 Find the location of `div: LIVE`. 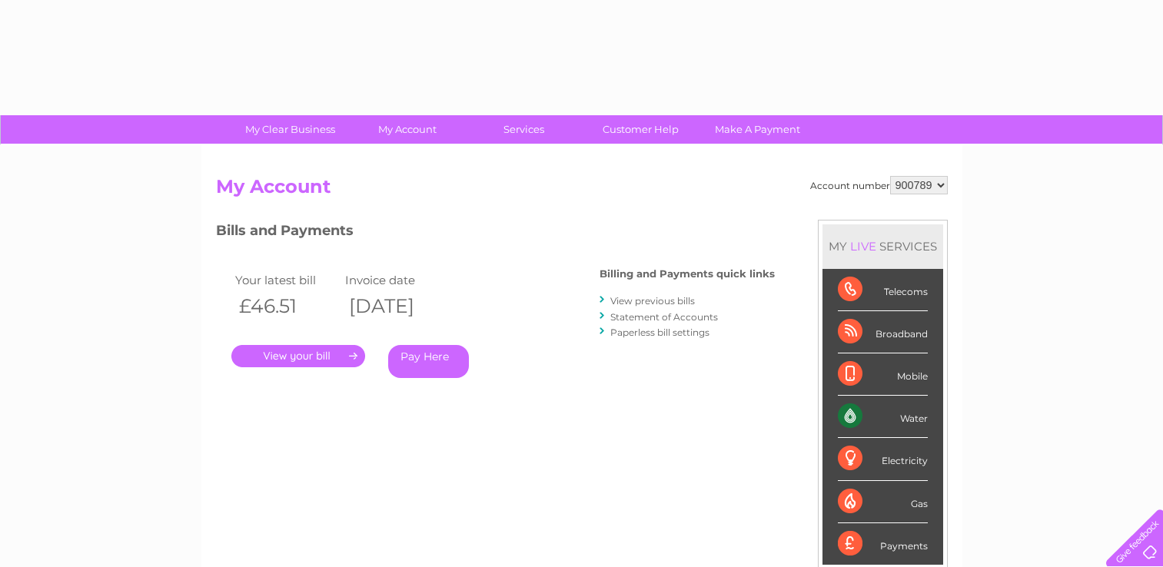

div: LIVE is located at coordinates (863, 246).